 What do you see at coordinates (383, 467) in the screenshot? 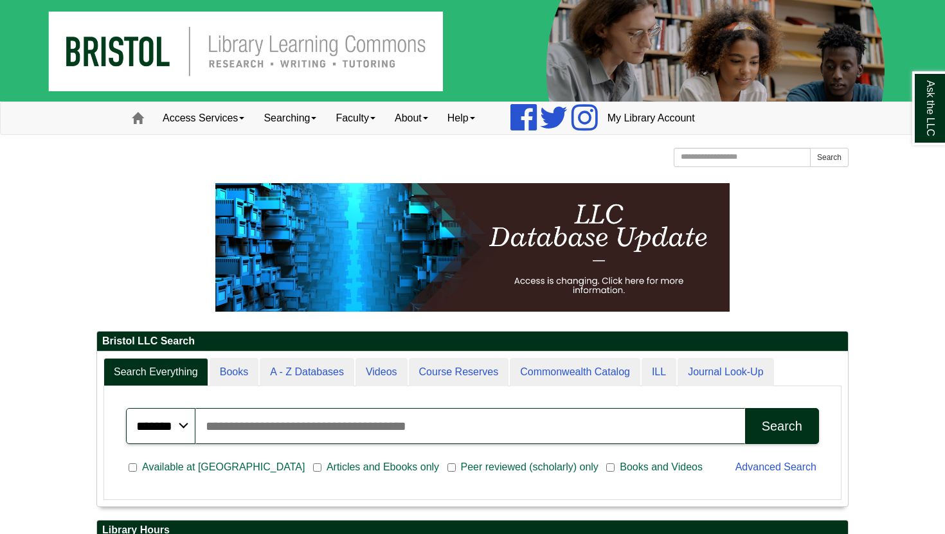
I see `span: Articles and Ebooks only` at bounding box center [383, 467].